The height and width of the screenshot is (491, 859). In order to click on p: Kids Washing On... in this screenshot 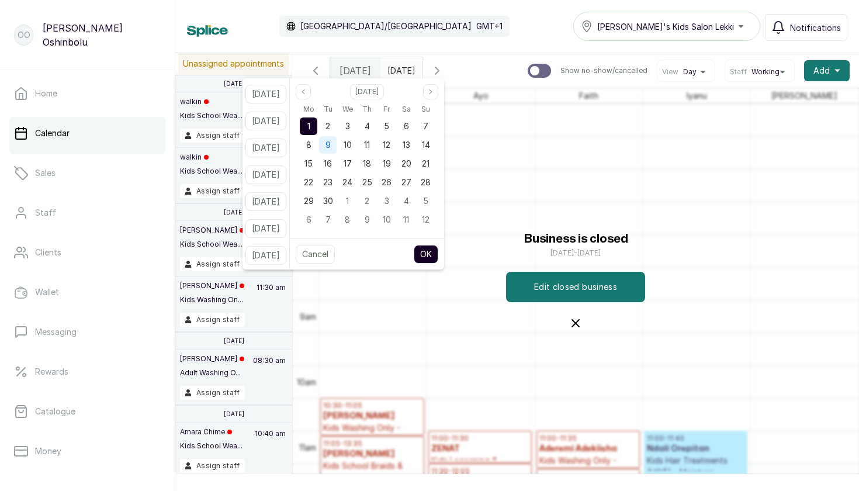, I will do `click(212, 300)`.